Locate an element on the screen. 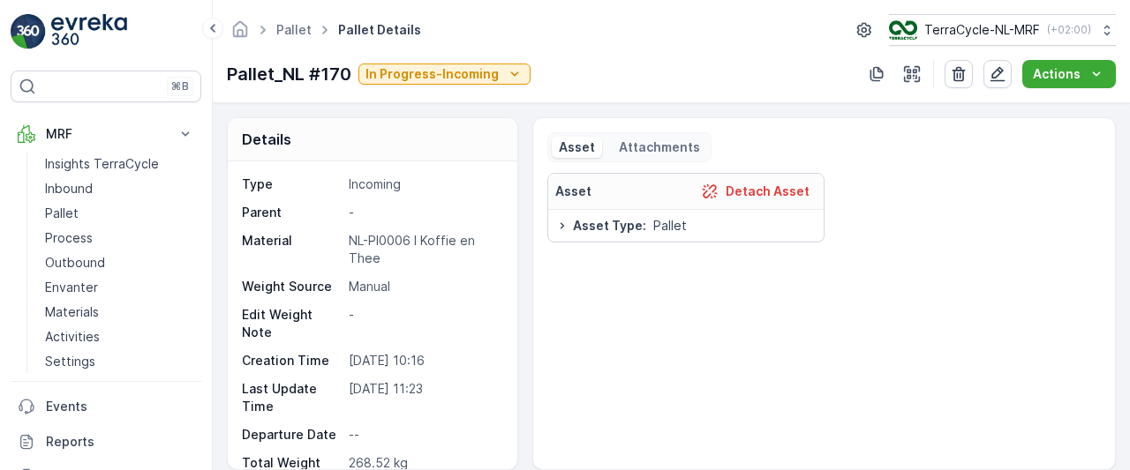 Image resolution: width=1130 pixels, height=470 pixels. p: Actions is located at coordinates (1056, 74).